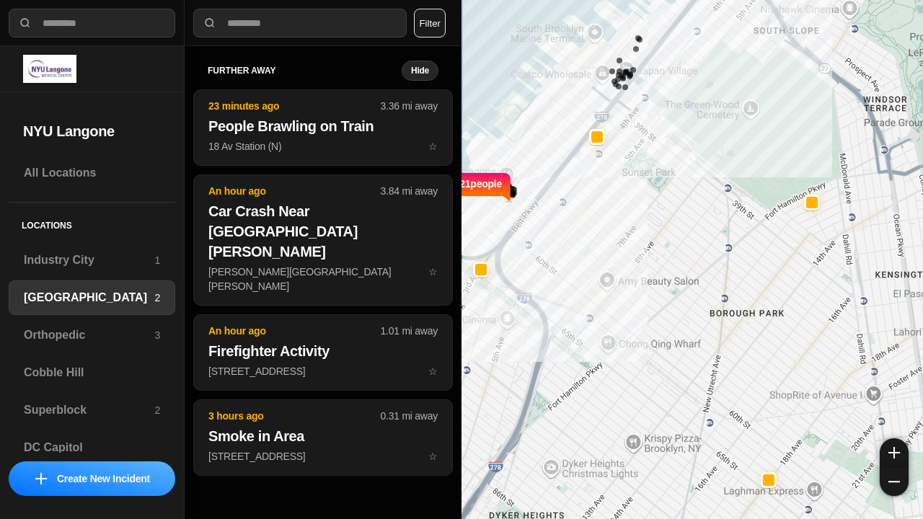 This screenshot has width=923, height=519. I want to click on button: Filter, so click(430, 23).